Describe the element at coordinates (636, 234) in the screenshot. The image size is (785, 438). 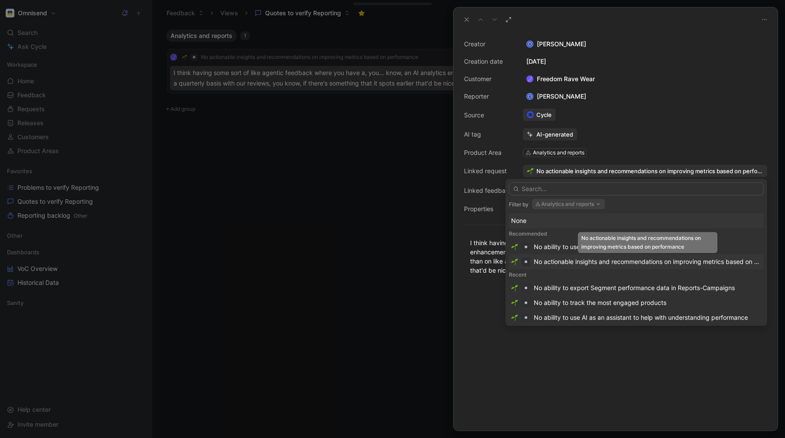
I see `div: Recommended` at that location.